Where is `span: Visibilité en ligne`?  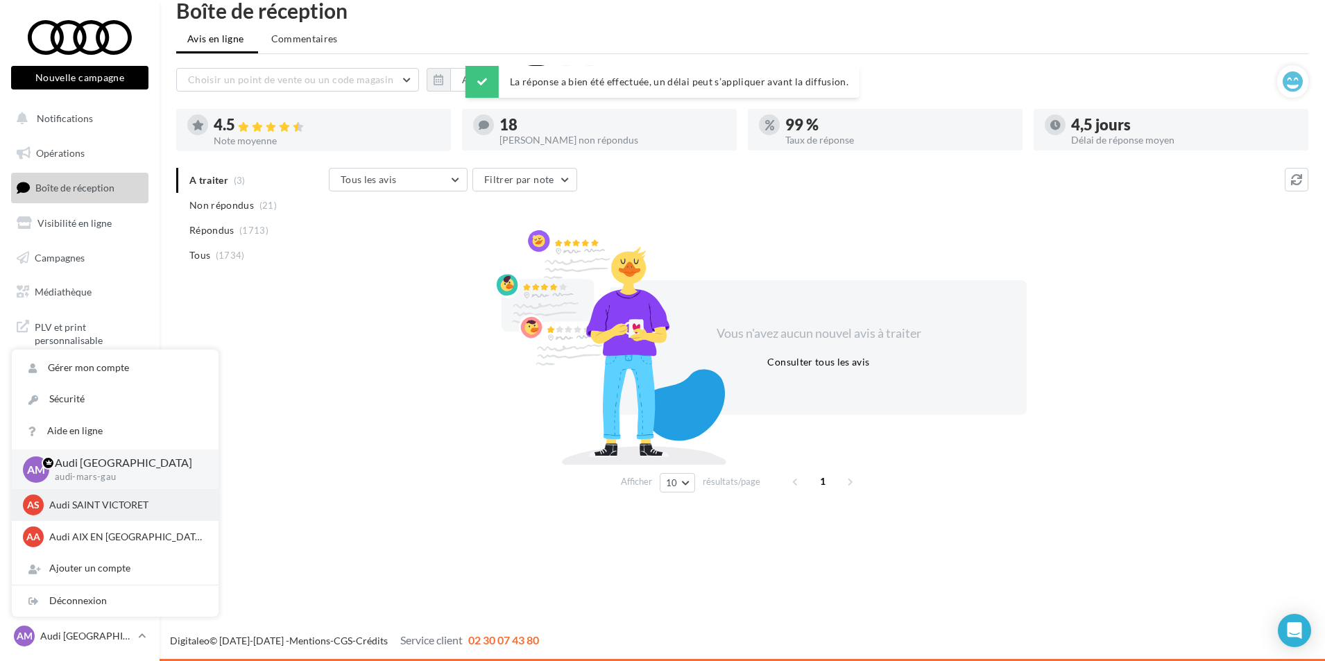 span: Visibilité en ligne is located at coordinates (74, 223).